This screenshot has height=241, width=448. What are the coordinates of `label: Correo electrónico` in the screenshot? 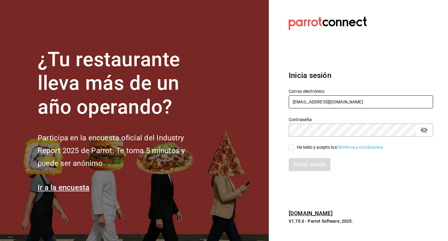 It's located at (361, 91).